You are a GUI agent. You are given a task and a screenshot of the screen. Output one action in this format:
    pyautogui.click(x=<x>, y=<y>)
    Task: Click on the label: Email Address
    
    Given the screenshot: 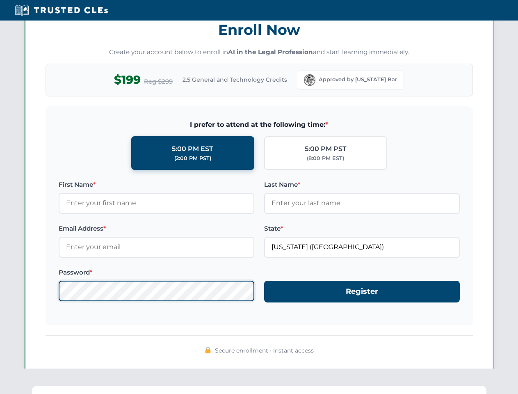 What is the action you would take?
    pyautogui.click(x=156, y=228)
    